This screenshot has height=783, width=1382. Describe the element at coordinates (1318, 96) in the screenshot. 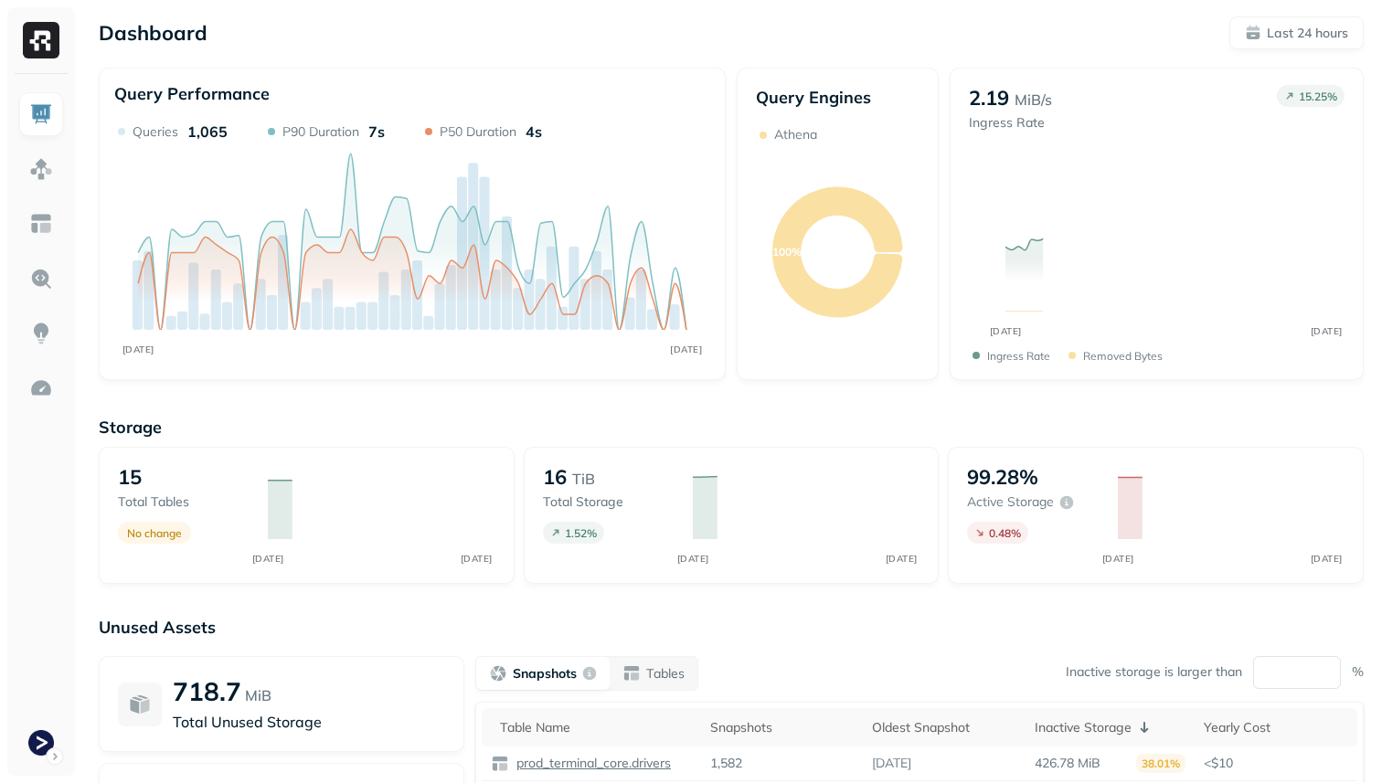

I see `p: 15.25 %` at that location.